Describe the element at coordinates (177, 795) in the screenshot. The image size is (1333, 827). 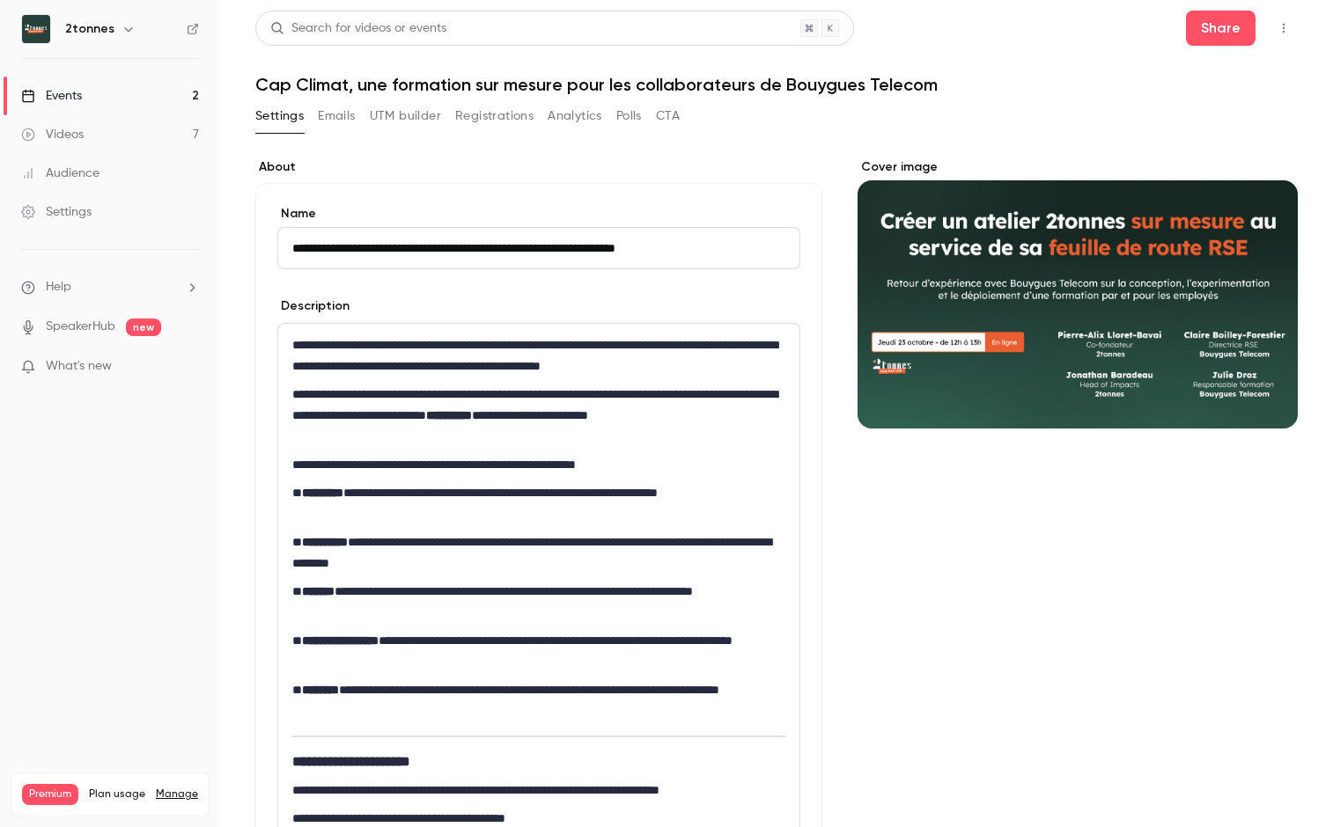
I see `a: Manage` at that location.